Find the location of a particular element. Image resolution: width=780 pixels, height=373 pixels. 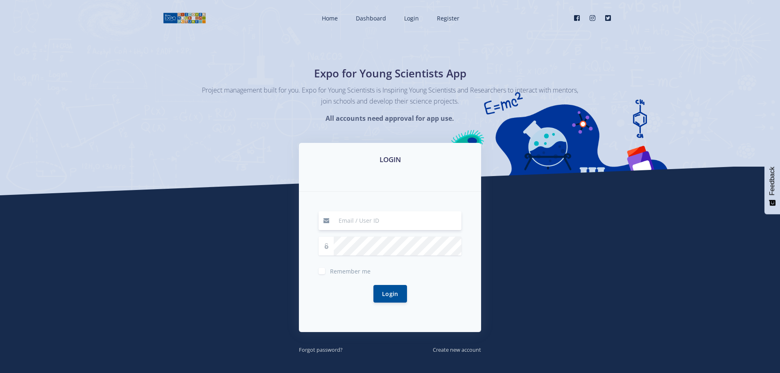

h3: LOGIN is located at coordinates (390, 160).